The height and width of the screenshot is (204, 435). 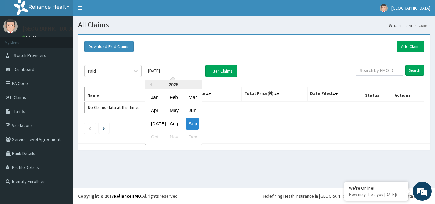 I want to click on button: Previous Year, so click(x=150, y=85).